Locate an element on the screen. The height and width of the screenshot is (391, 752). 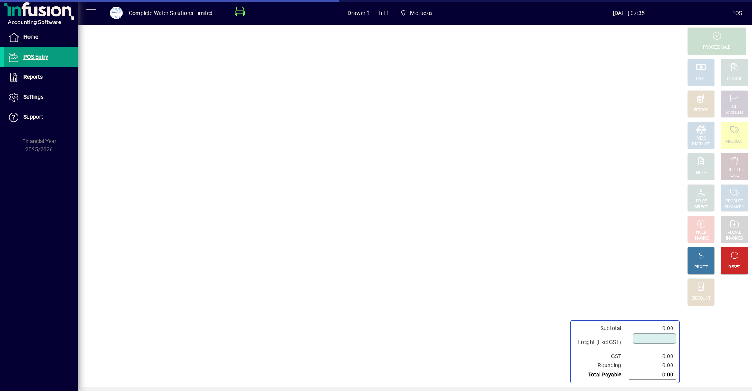
span: Home is located at coordinates (31, 37).